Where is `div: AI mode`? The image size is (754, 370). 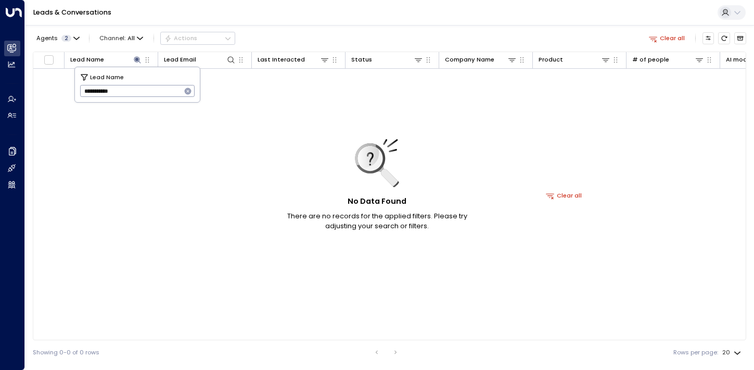
div: AI mode is located at coordinates (739, 59).